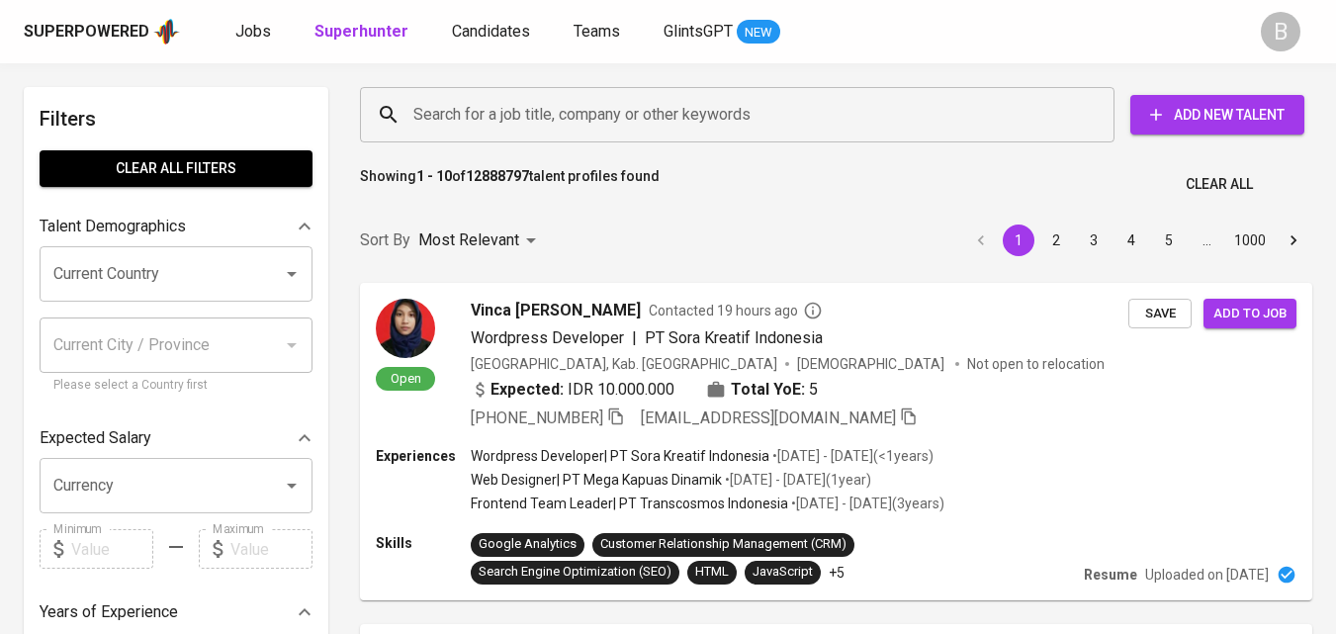  What do you see at coordinates (176, 612) in the screenshot?
I see `div: Years of Experience` at bounding box center [176, 612].